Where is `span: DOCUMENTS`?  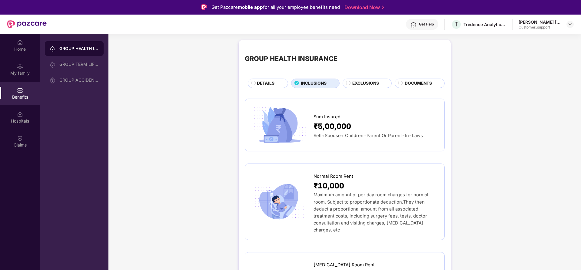
span: DOCUMENTS is located at coordinates (418, 83).